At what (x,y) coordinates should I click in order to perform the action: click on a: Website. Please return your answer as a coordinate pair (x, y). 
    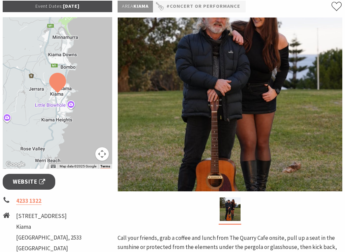
    Looking at the image, I should click on (29, 181).